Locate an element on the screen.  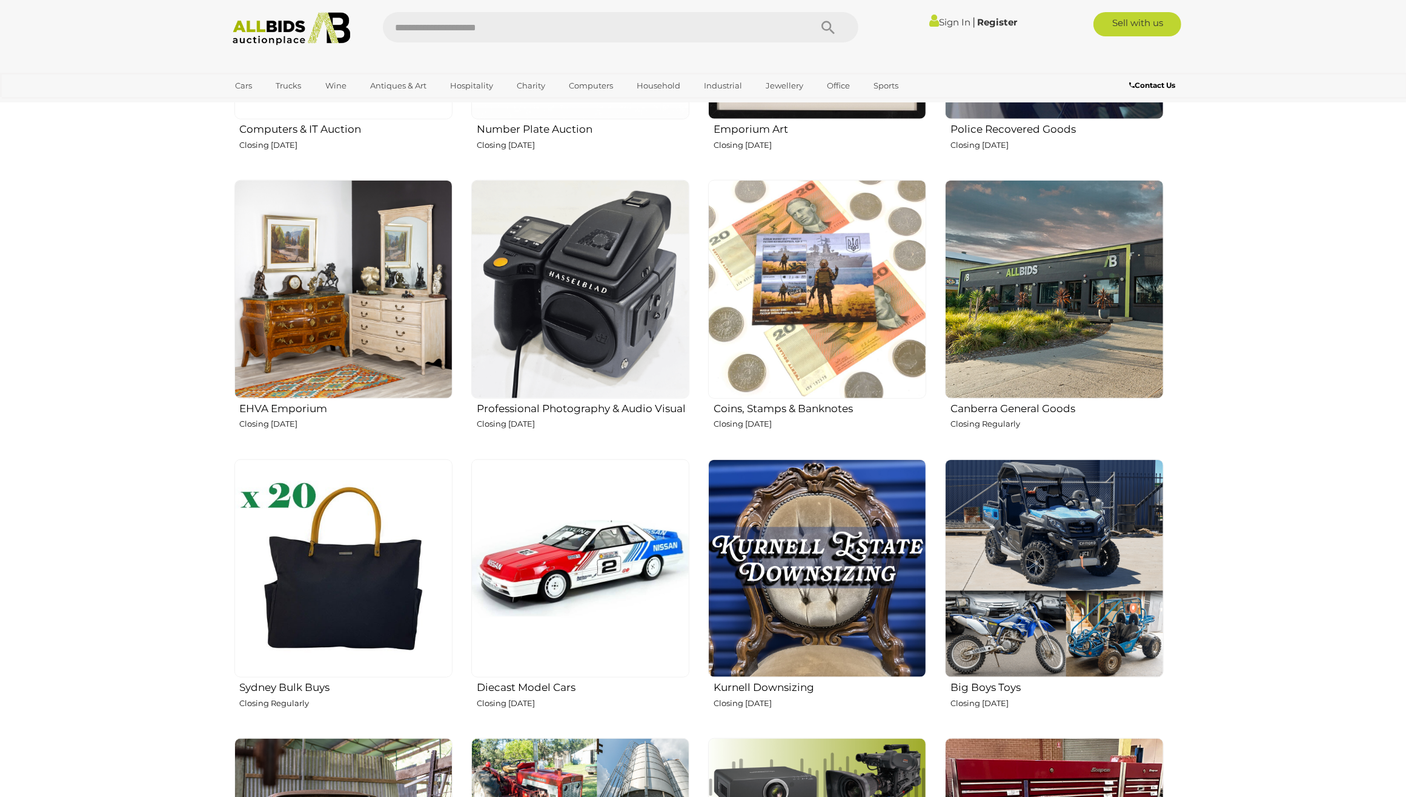
a: Sports is located at coordinates (886, 85).